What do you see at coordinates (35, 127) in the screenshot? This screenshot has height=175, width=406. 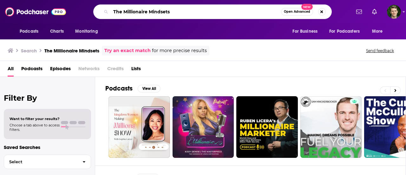 I see `span: Choose a tab above to access filters.` at bounding box center [35, 127].